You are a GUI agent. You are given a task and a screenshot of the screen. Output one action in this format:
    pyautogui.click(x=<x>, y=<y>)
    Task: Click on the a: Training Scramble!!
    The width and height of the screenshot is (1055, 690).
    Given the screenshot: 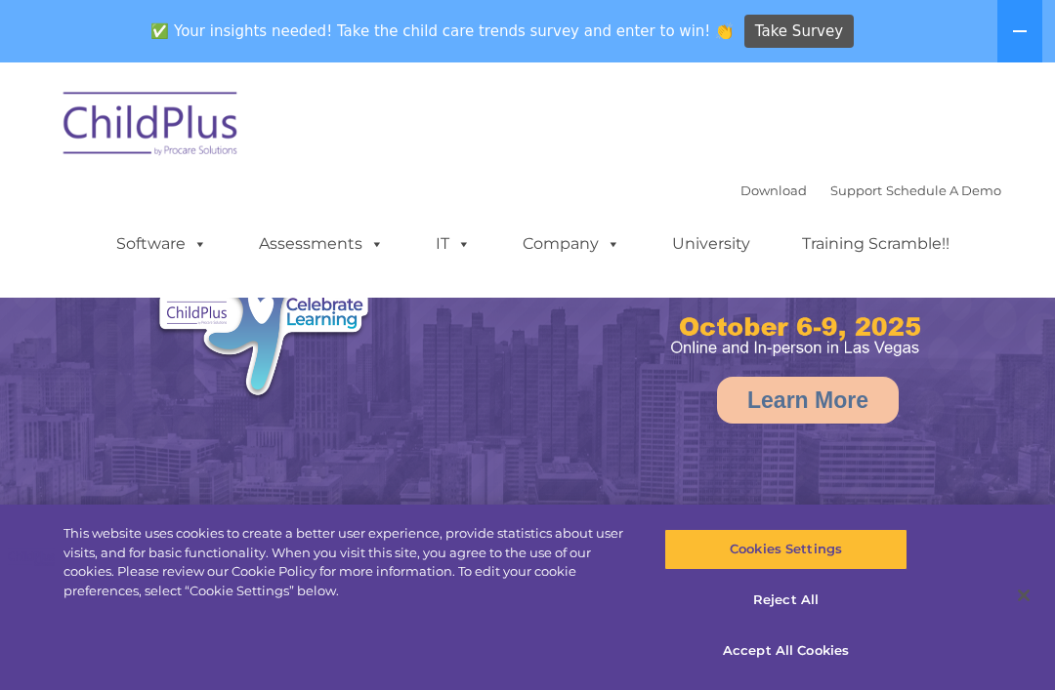 What is the action you would take?
    pyautogui.click(x=875, y=244)
    